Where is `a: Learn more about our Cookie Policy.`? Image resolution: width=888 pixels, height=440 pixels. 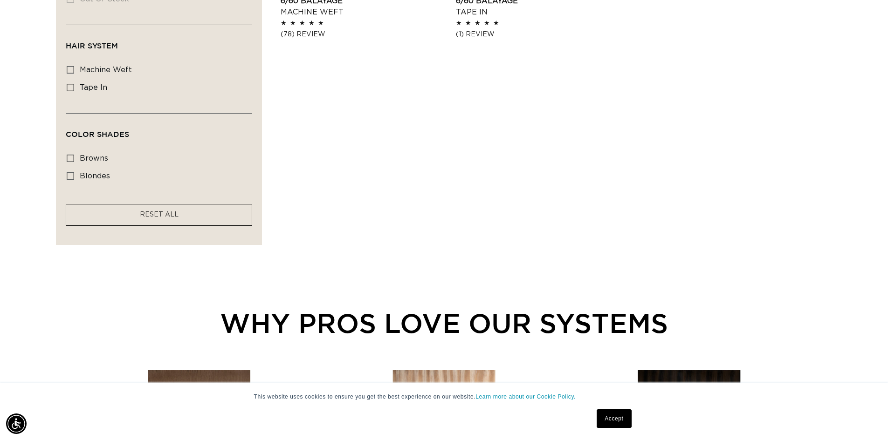 a: Learn more about our Cookie Policy. is located at coordinates (525, 397).